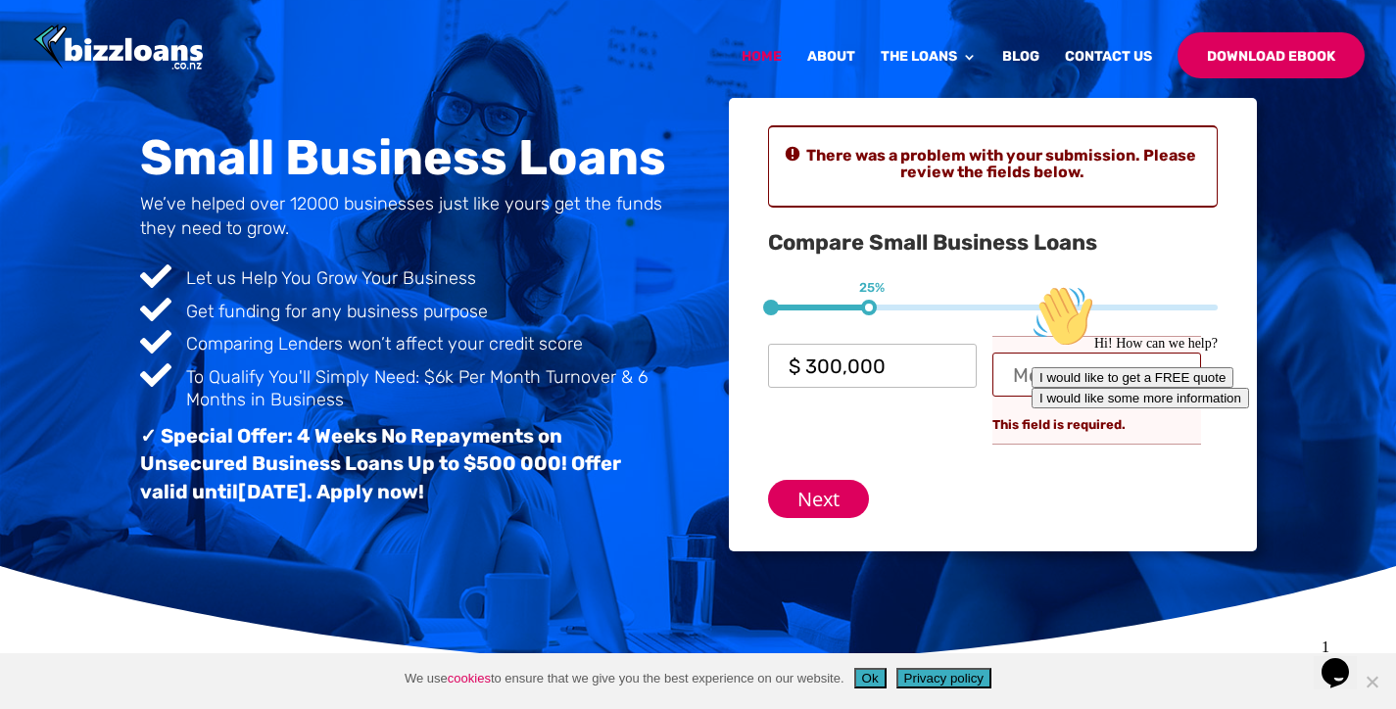  I want to click on span: Get funding for any business purpose, so click(337, 312).